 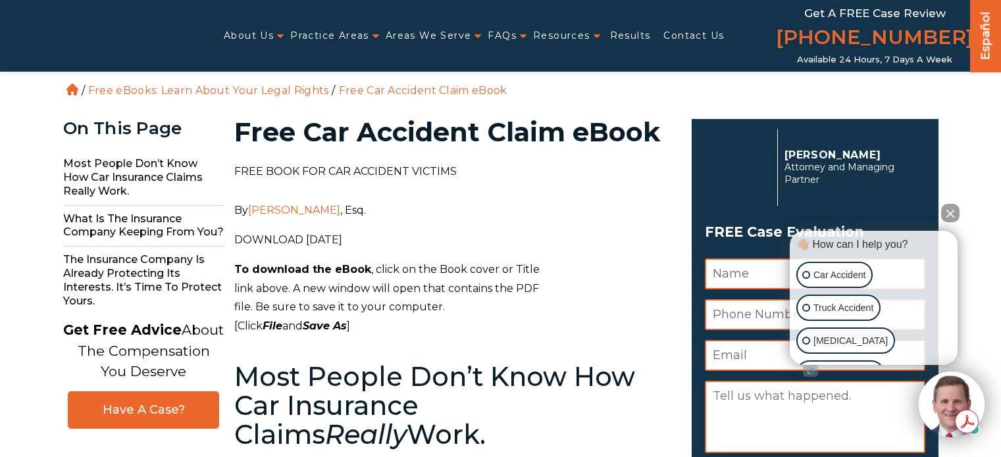 I want to click on p: , click on the Book cover or Title link above. A new window will open that contains the PDF file...., so click(x=455, y=298).